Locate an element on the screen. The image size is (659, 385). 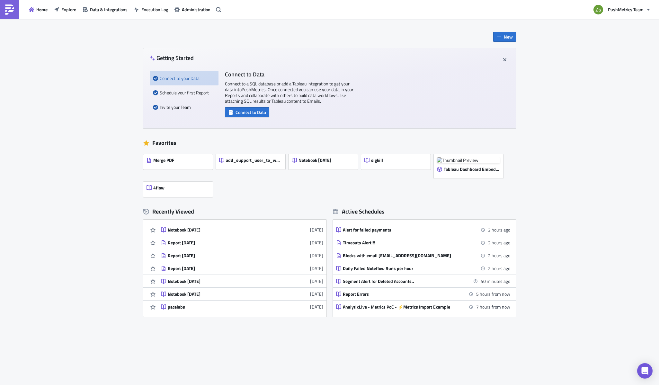
div: Timeouts Alert!!! is located at coordinates (399, 243).